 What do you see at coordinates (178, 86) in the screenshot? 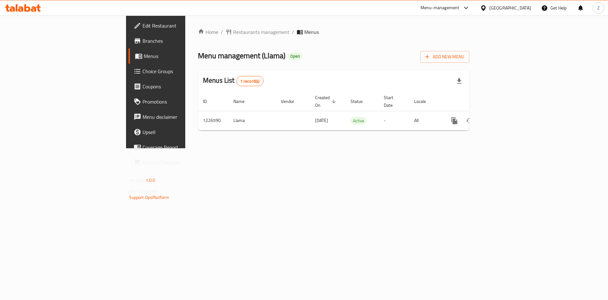
I see `a: Coupons` at bounding box center [178, 86].